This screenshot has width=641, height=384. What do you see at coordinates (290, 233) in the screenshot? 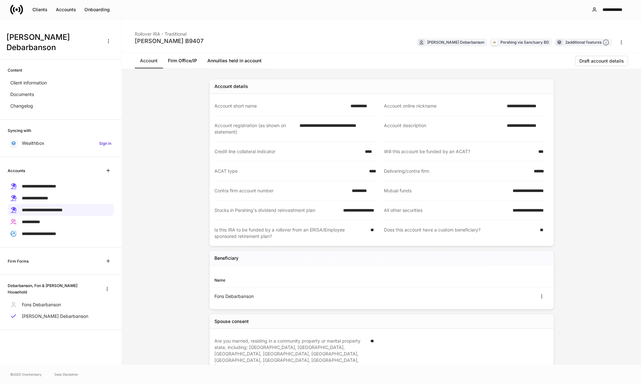
I see `div: Is this IRA to be funded by a rollover from an ERISA/Employee sponsored retirement plan?` at bounding box center [290, 233].